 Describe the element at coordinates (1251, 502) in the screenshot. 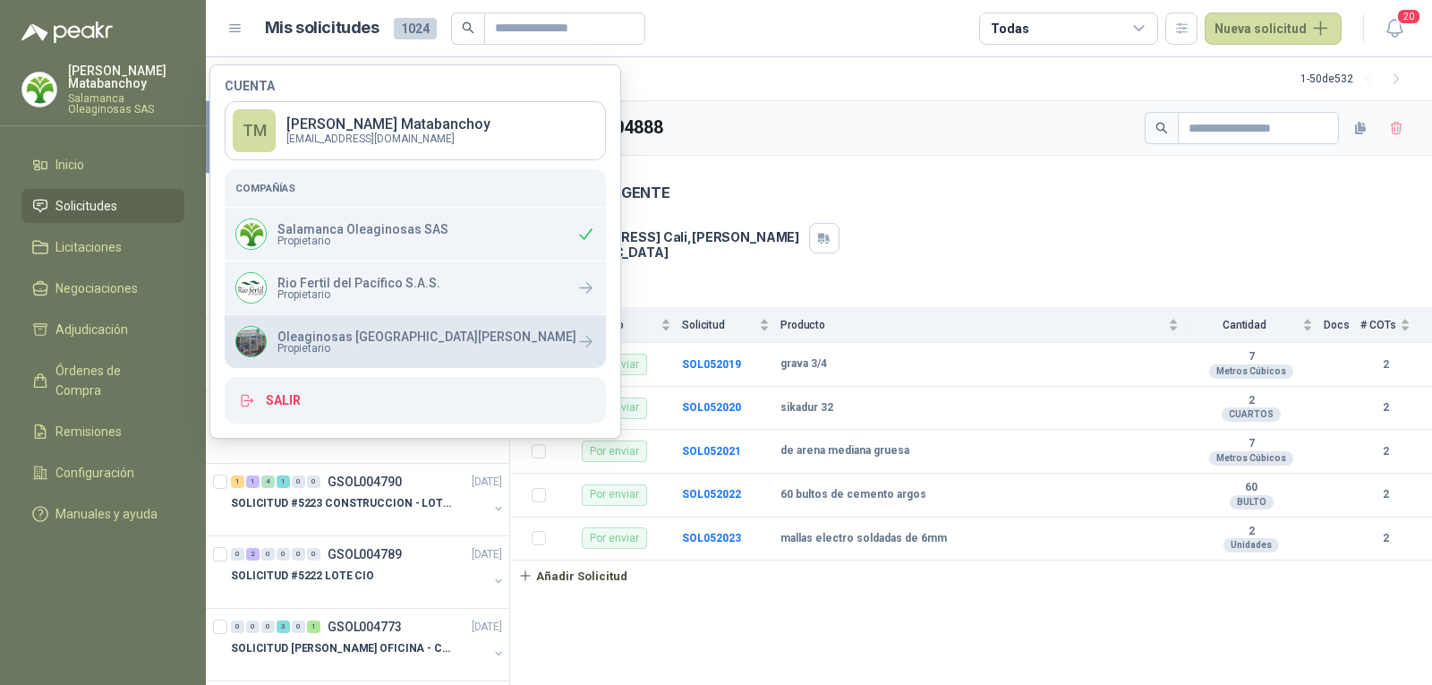

I see `div: BULTO` at that location.